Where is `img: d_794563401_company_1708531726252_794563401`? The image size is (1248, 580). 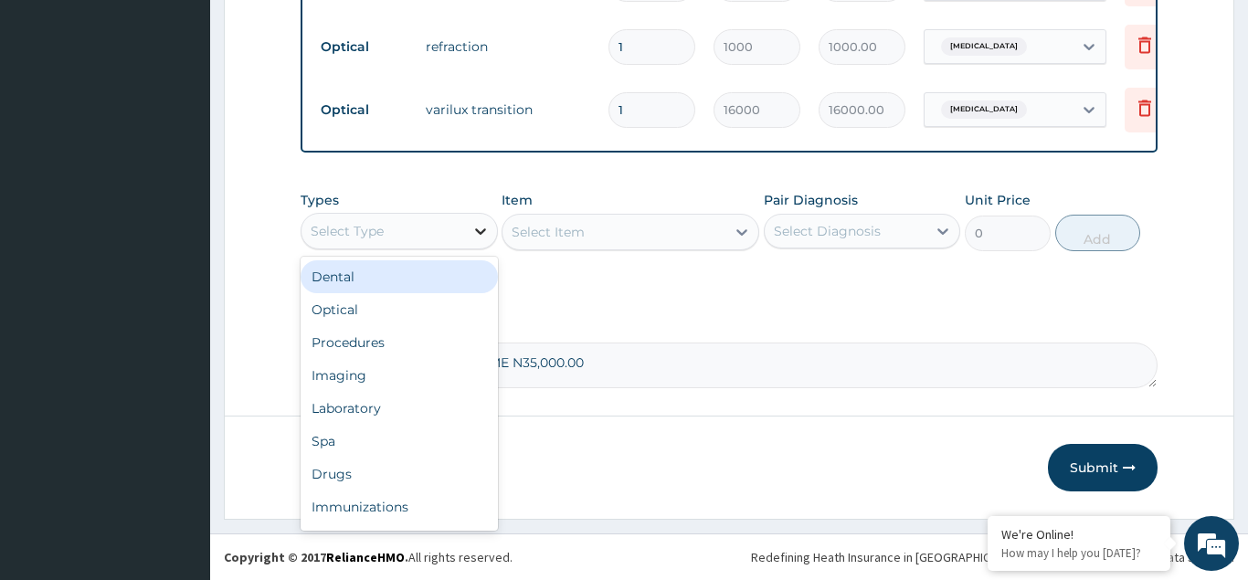 img: d_794563401_company_1708531726252_794563401 is located at coordinates (54, 114).